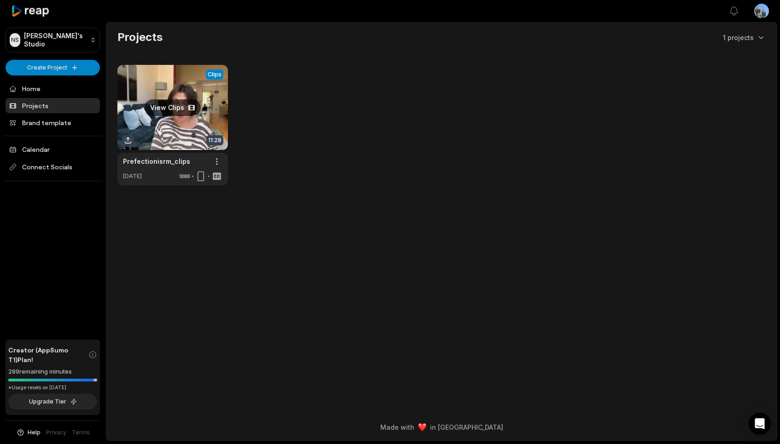  I want to click on span: Creator (AppSumo T1) Plan!, so click(48, 355).